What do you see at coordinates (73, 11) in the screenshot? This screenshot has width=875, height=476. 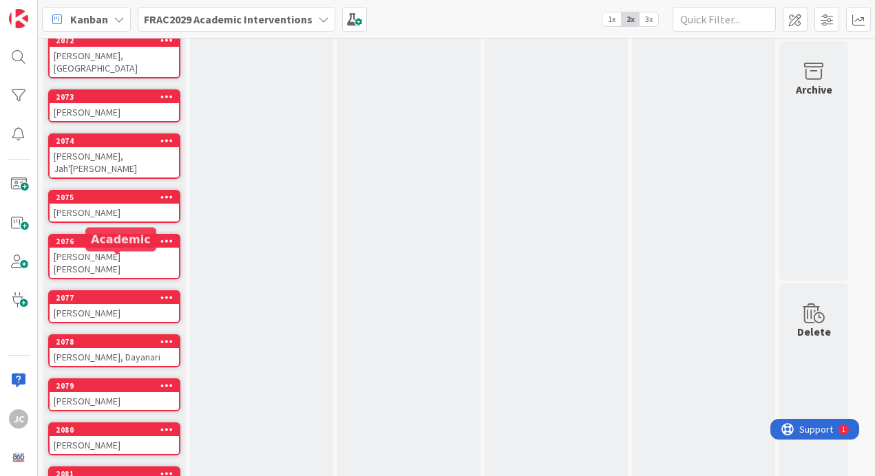 I see `div: 1` at bounding box center [73, 11].